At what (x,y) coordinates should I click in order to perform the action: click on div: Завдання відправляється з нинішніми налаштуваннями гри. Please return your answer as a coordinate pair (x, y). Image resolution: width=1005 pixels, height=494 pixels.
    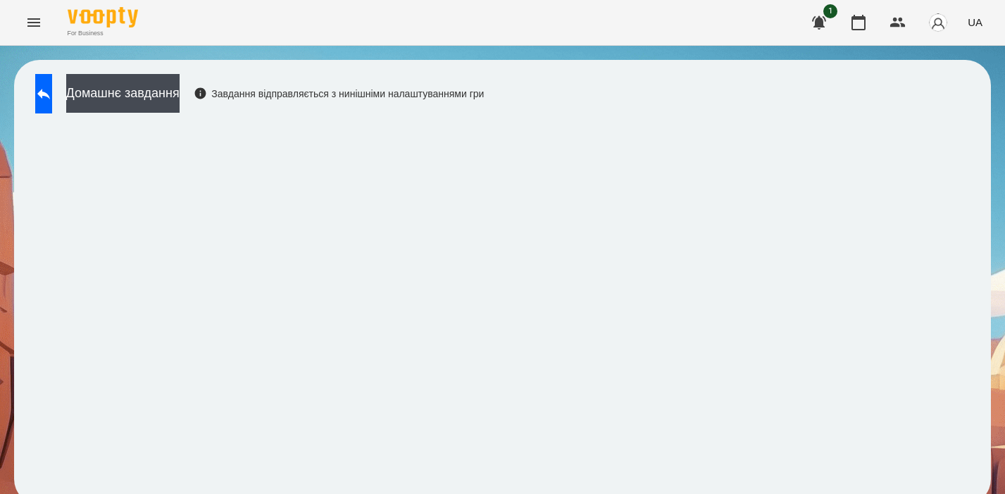
    Looking at the image, I should click on (339, 94).